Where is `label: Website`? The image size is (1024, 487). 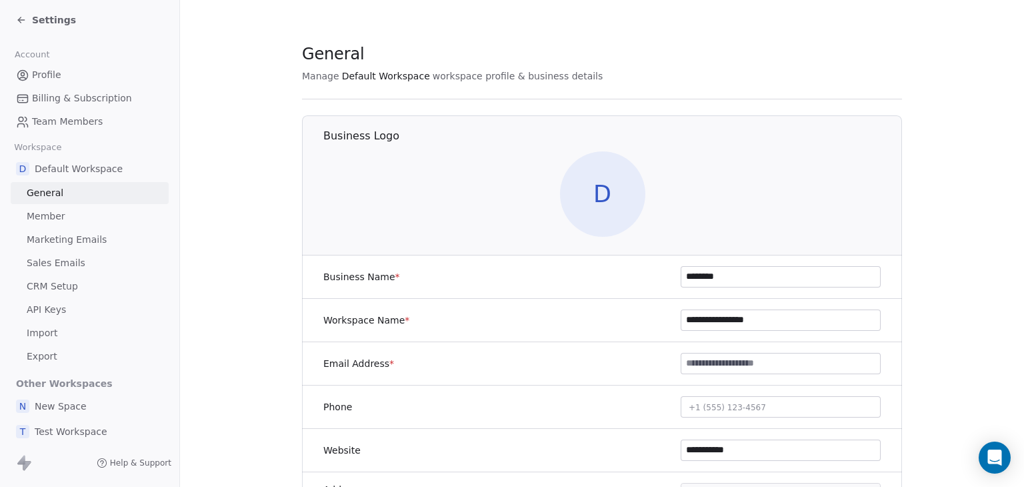
label: Website is located at coordinates (342, 450).